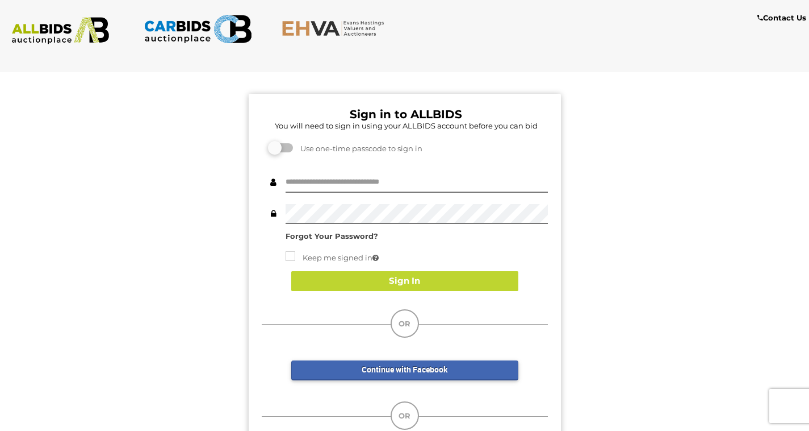 The width and height of the screenshot is (809, 431). I want to click on strong: Forgot Your Password?, so click(332, 236).